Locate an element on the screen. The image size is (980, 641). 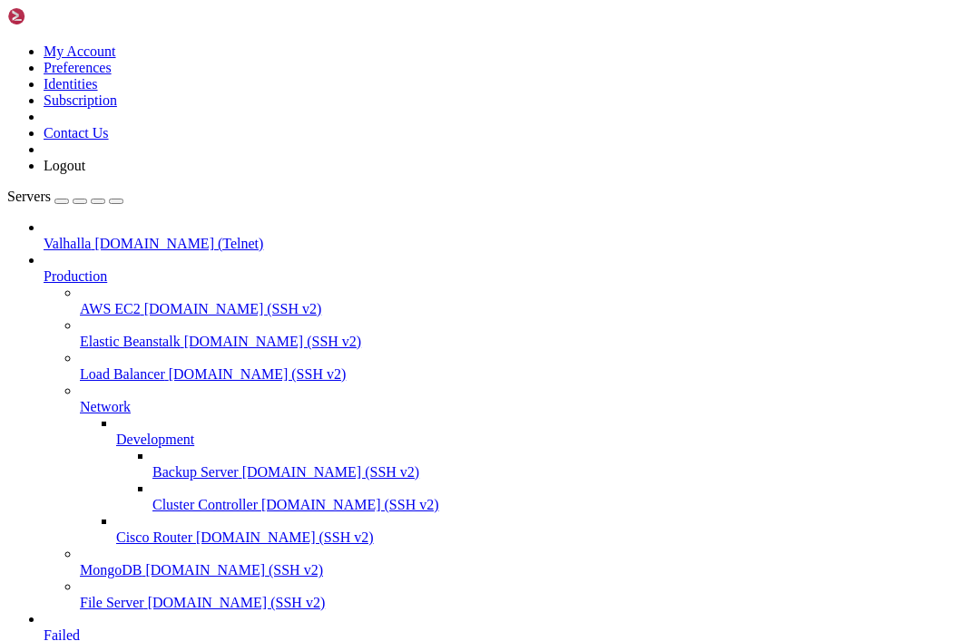
a: Contact Us is located at coordinates (76, 132).